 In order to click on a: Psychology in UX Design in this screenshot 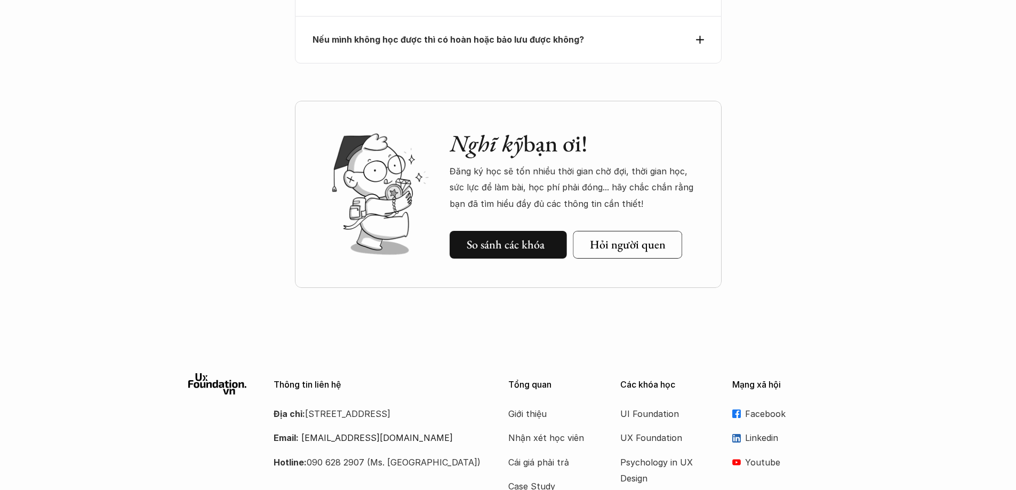, I will do `click(663, 470)`.